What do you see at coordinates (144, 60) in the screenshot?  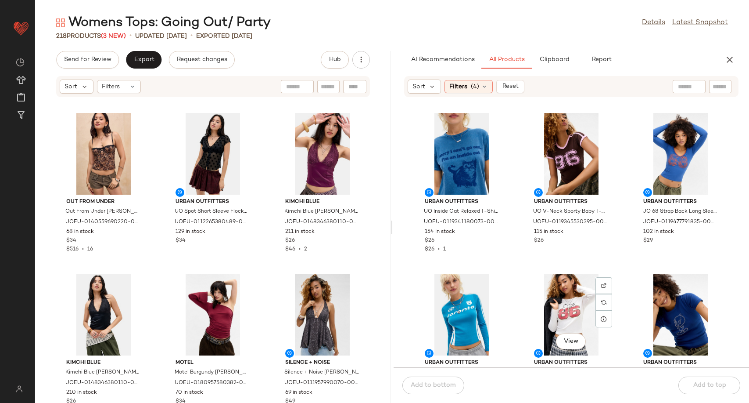 I see `span: Export` at bounding box center [144, 60].